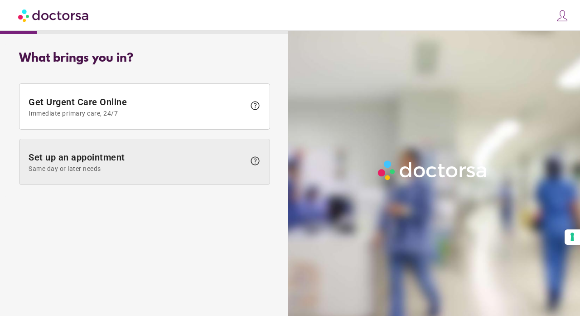 Image resolution: width=580 pixels, height=316 pixels. I want to click on img: icons8-customer-100.png, so click(562, 16).